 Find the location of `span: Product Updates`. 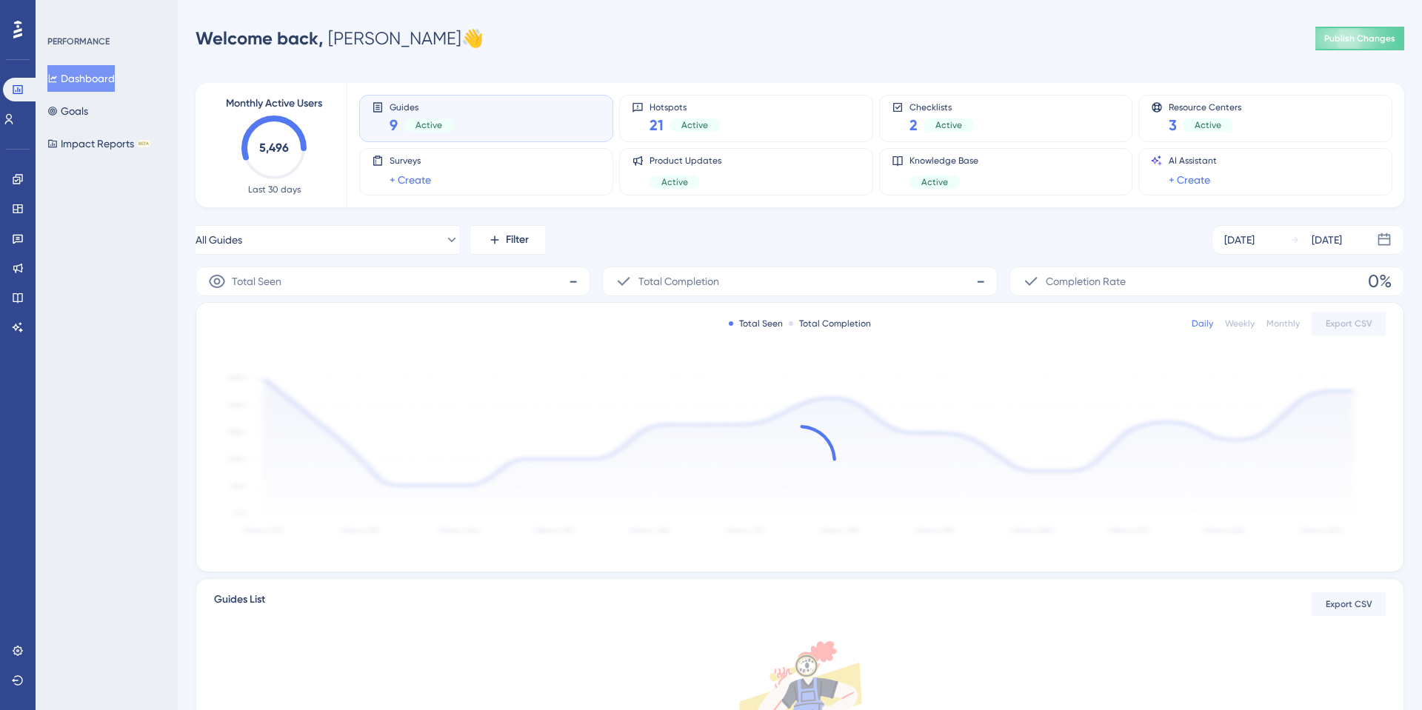

span: Product Updates is located at coordinates (685, 161).